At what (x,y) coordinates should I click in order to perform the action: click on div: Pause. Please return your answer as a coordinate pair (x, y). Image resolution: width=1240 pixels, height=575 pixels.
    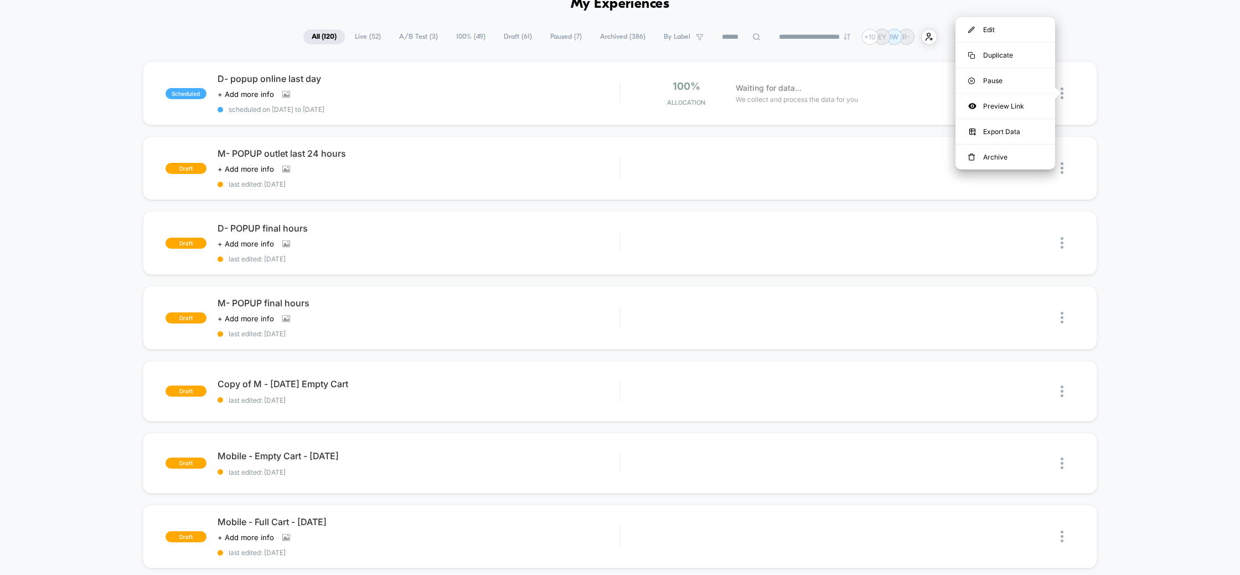
    Looking at the image, I should click on (1006, 80).